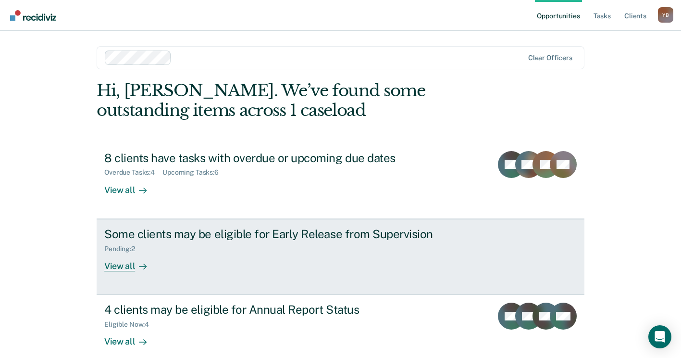 The width and height of the screenshot is (681, 358). Describe the element at coordinates (133, 172) in the screenshot. I see `div: Overdue Tasks : 4` at that location.